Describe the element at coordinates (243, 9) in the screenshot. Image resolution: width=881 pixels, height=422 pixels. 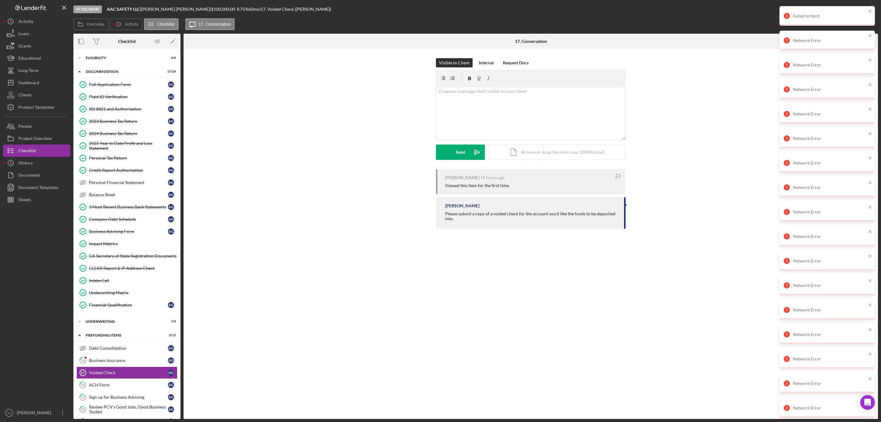
I see `div: 8.75 %` at that location.